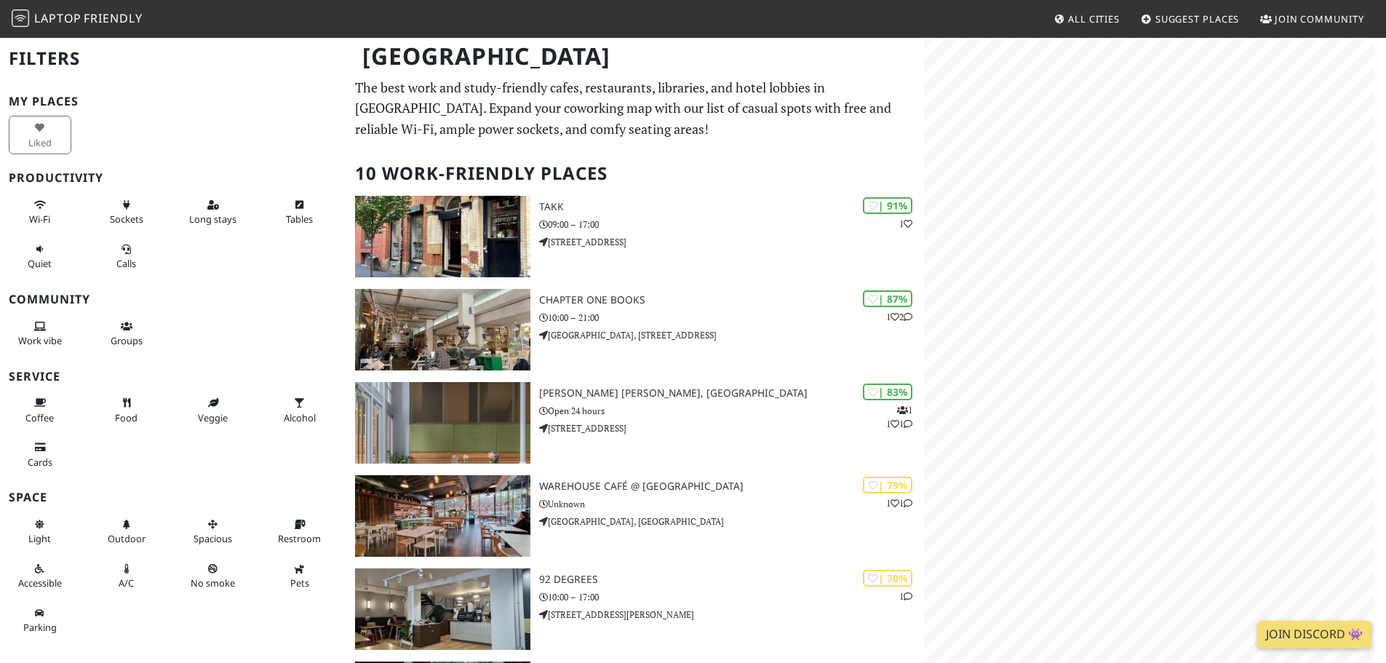  Describe the element at coordinates (40, 409) in the screenshot. I see `button: Coffee` at that location.